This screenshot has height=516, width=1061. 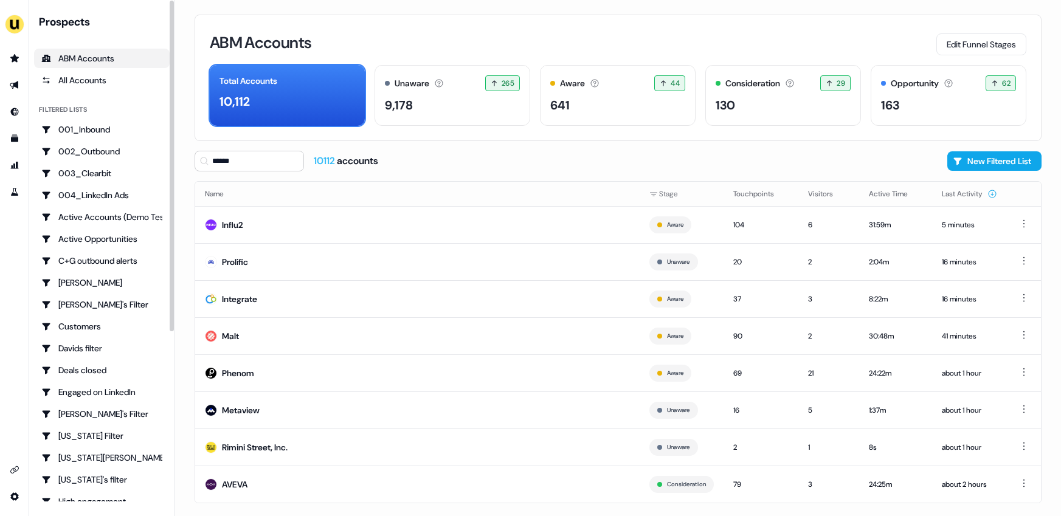 What do you see at coordinates (102, 239) in the screenshot?
I see `a: Go to Active Opportunities` at bounding box center [102, 239].